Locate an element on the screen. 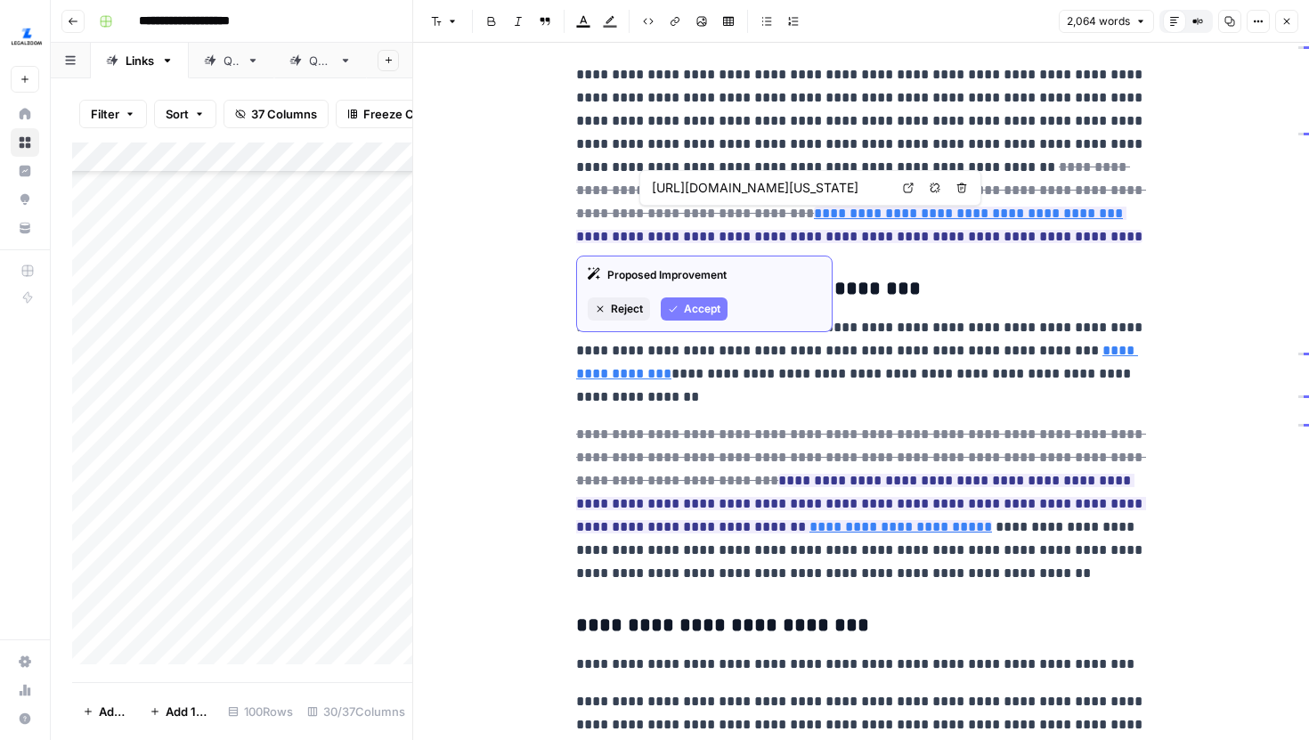 The width and height of the screenshot is (1309, 740). a: Settings is located at coordinates (25, 661).